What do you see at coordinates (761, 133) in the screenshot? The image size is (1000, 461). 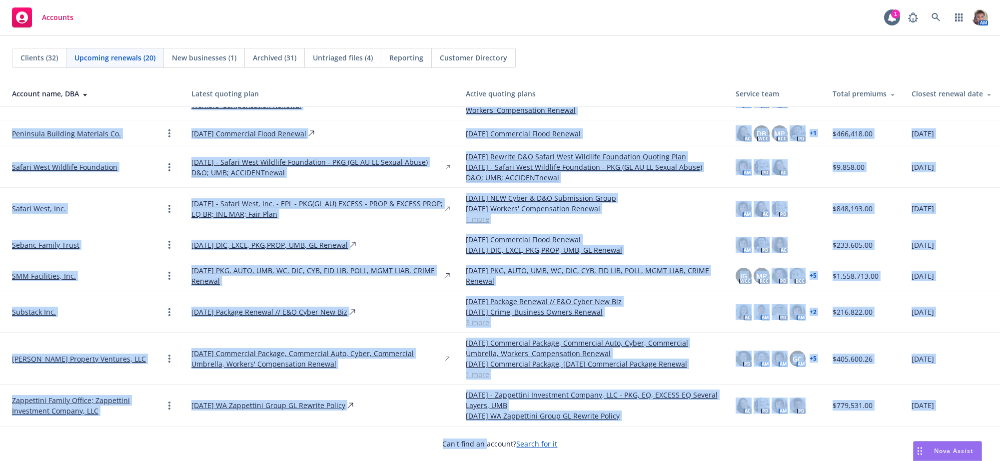 I see `span: DB` at bounding box center [761, 133].